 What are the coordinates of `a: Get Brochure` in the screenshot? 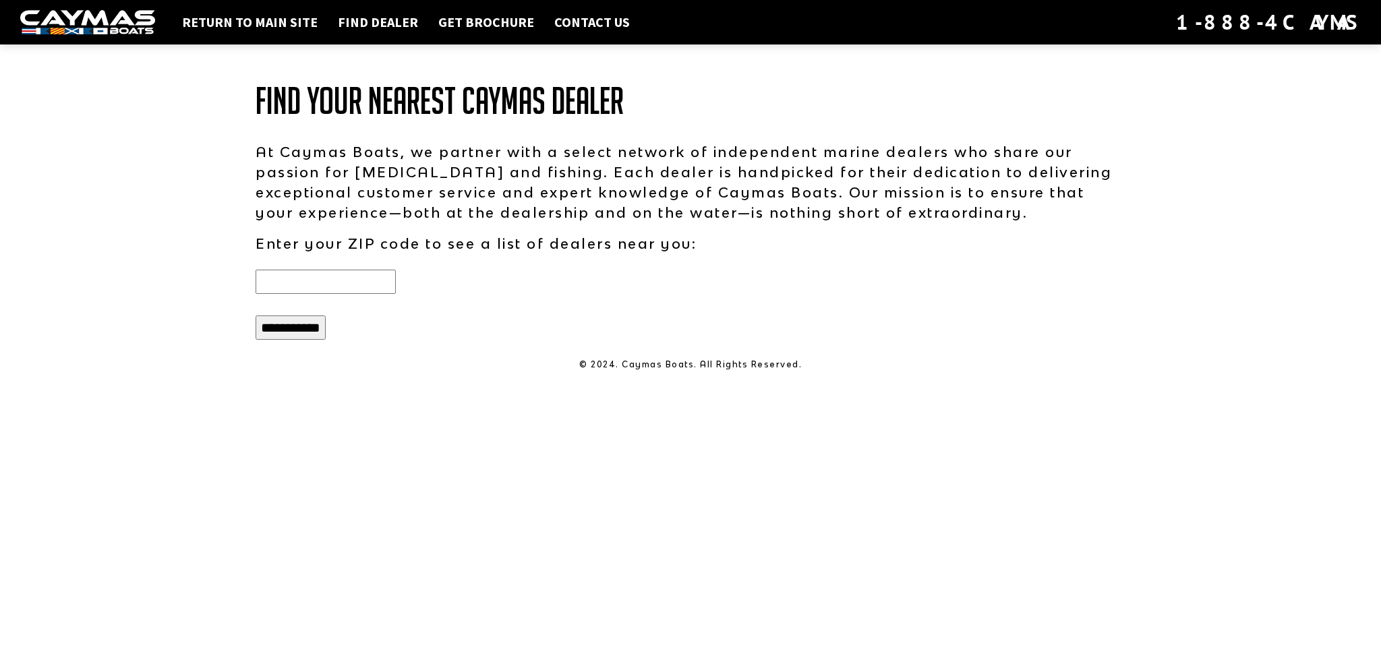 It's located at (486, 22).